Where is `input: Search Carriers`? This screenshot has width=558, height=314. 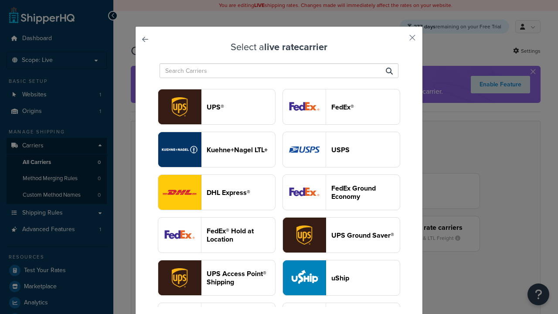
input: Search Carriers is located at coordinates (279, 71).